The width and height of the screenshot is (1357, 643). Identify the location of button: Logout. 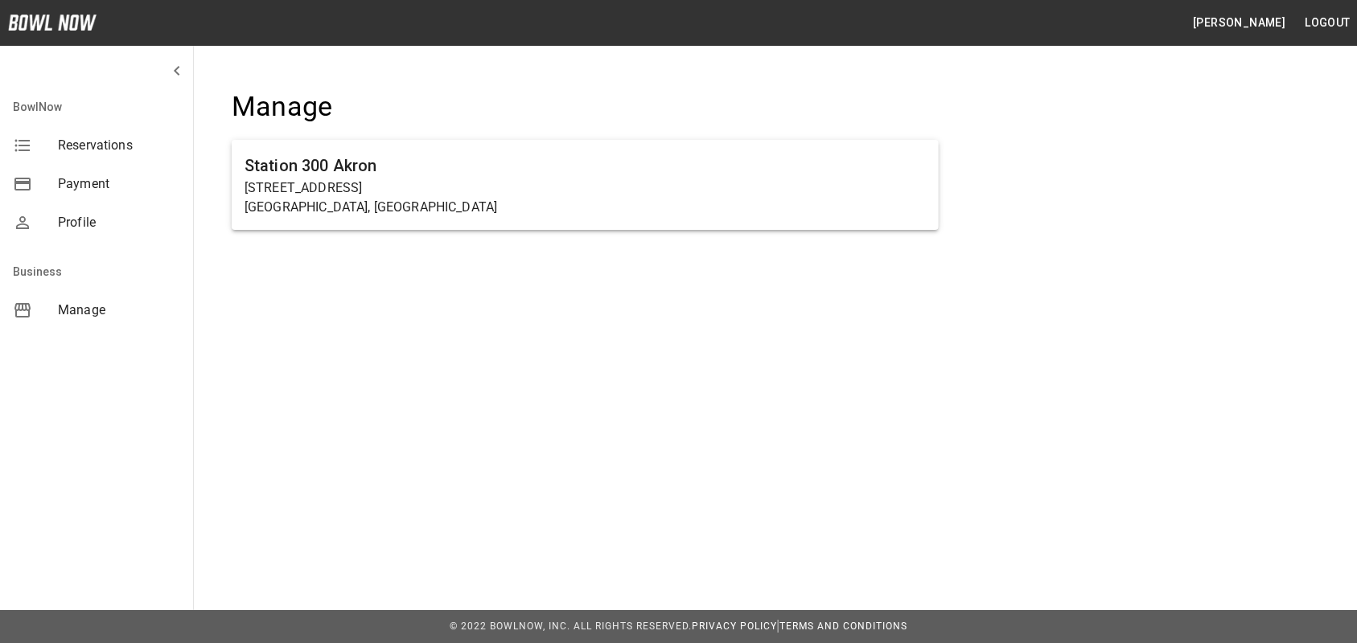
(1328, 23).